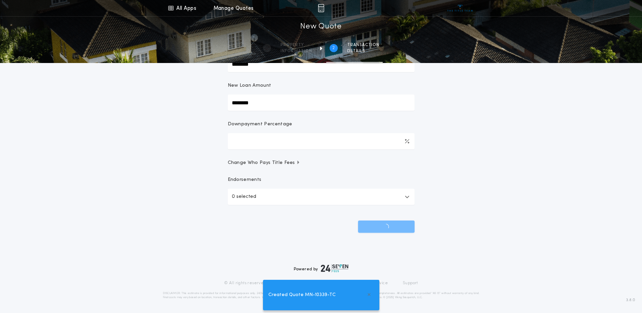  What do you see at coordinates (321, 103) in the screenshot?
I see `input: New Loan Amount` at bounding box center [321, 103].